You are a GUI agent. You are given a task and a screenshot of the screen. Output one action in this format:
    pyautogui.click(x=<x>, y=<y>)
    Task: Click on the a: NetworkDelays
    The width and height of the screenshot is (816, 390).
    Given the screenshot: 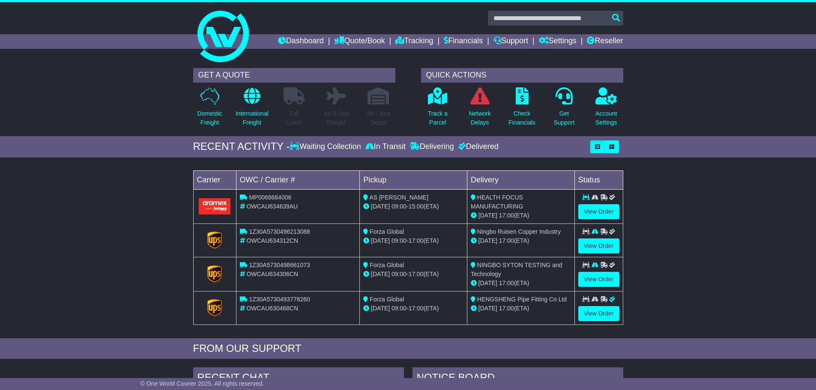 What is the action you would take?
    pyautogui.click(x=479, y=109)
    